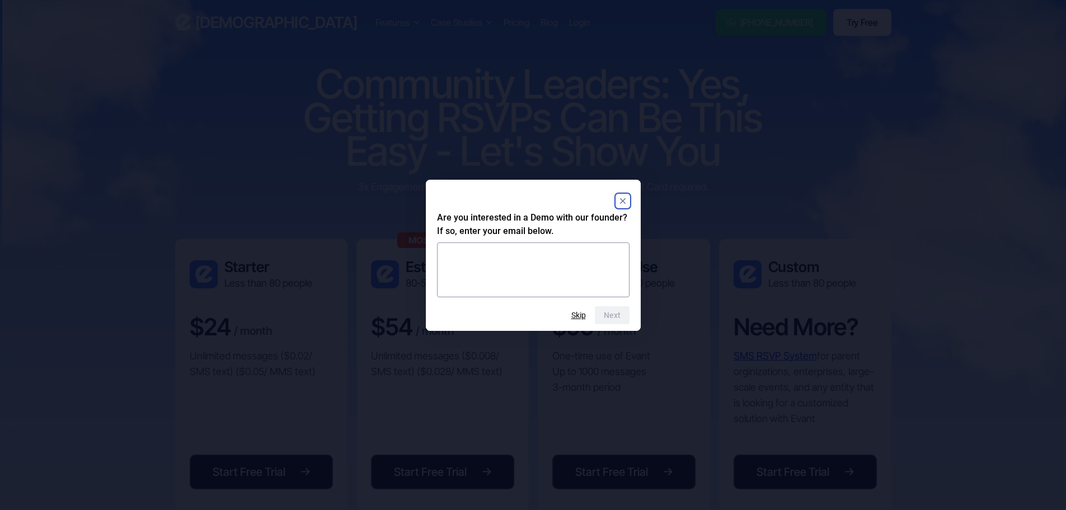 The width and height of the screenshot is (1066, 510). Describe the element at coordinates (533, 270) in the screenshot. I see `textarea: Are you interested in a Demo with our founder? If so, enter your email below.` at that location.